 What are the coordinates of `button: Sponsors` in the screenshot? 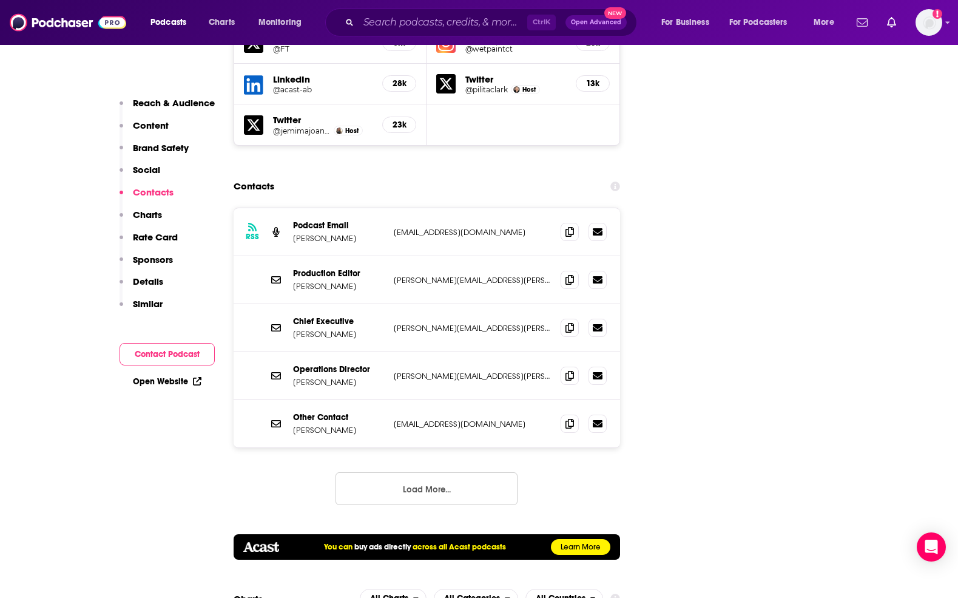 It's located at (146, 265).